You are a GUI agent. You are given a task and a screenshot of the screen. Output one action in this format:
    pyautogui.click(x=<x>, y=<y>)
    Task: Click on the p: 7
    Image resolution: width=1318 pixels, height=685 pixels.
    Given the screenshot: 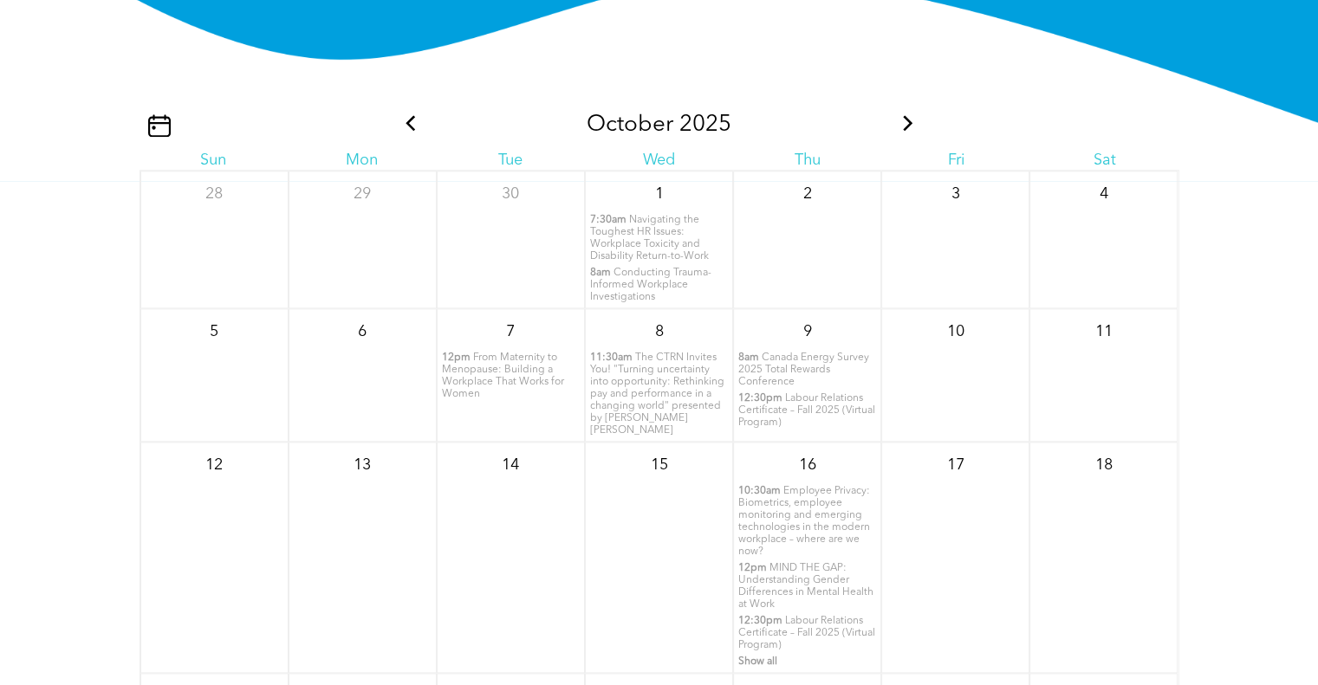 What is the action you would take?
    pyautogui.click(x=510, y=332)
    